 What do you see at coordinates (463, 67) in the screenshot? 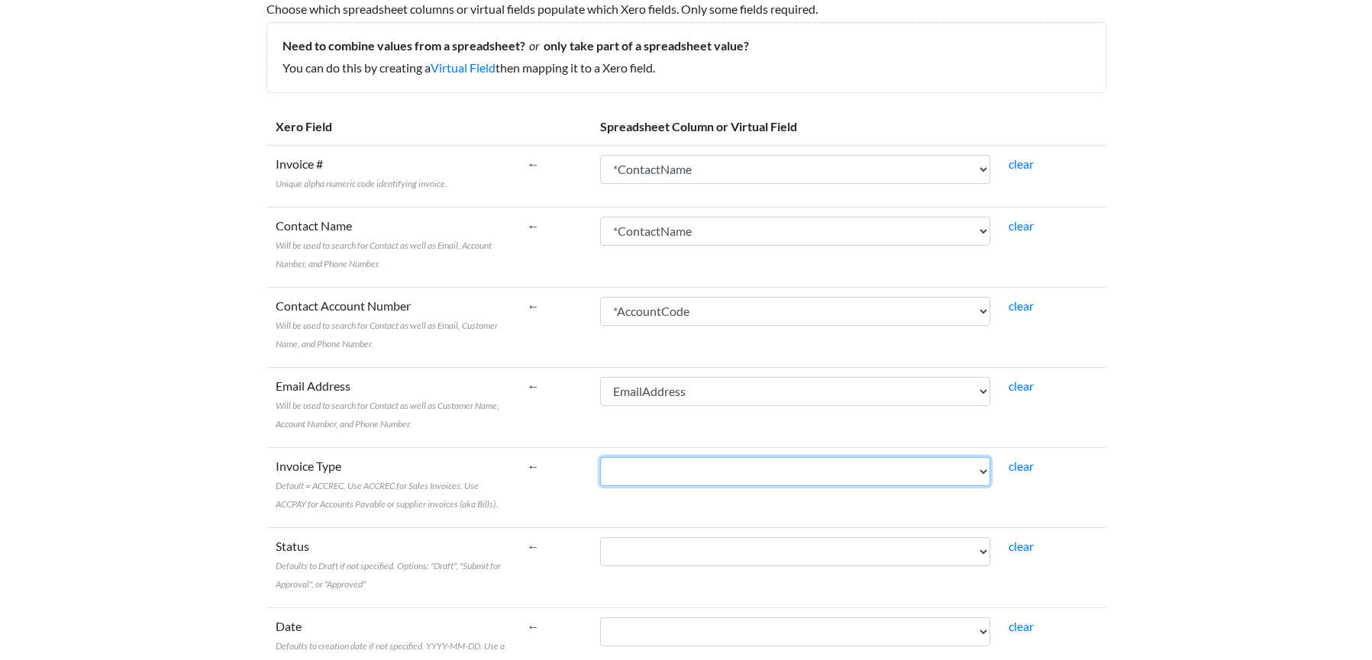
I see `a: Virtual Field` at bounding box center [463, 67].